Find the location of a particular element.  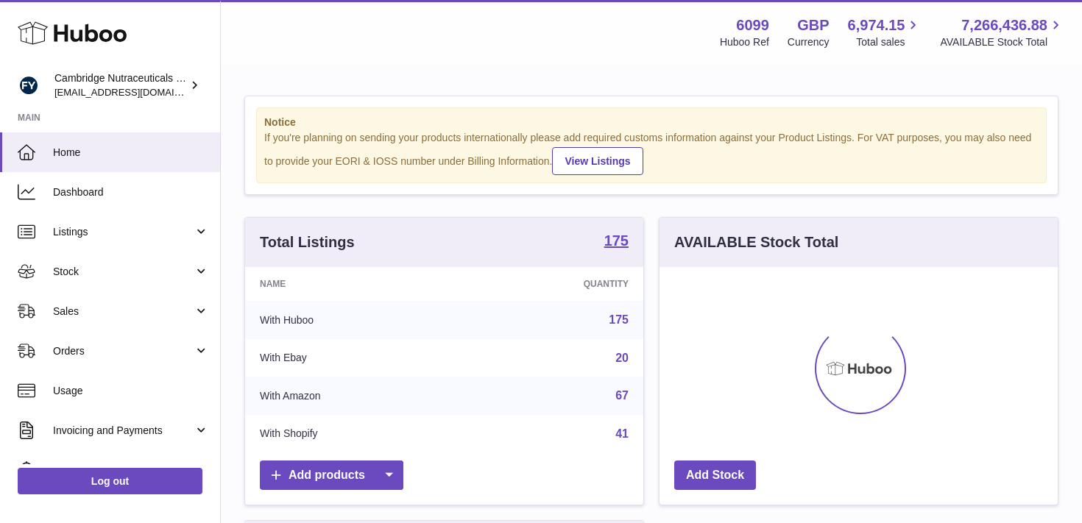

img: huboo@camnutra.com is located at coordinates (29, 85).